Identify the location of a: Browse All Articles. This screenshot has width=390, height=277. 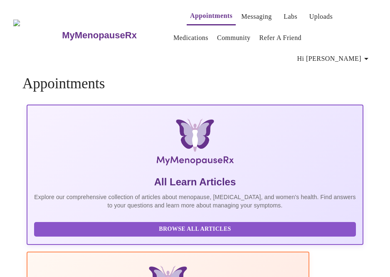
(196, 228).